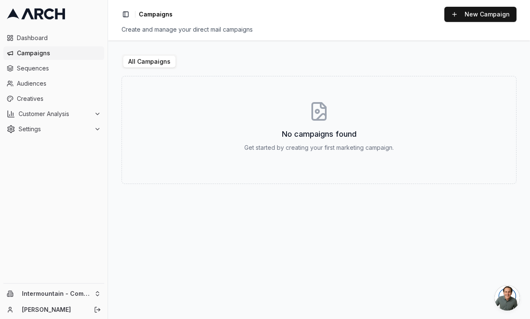 This screenshot has height=319, width=530. What do you see at coordinates (149, 62) in the screenshot?
I see `button: All Campaigns` at bounding box center [149, 62].